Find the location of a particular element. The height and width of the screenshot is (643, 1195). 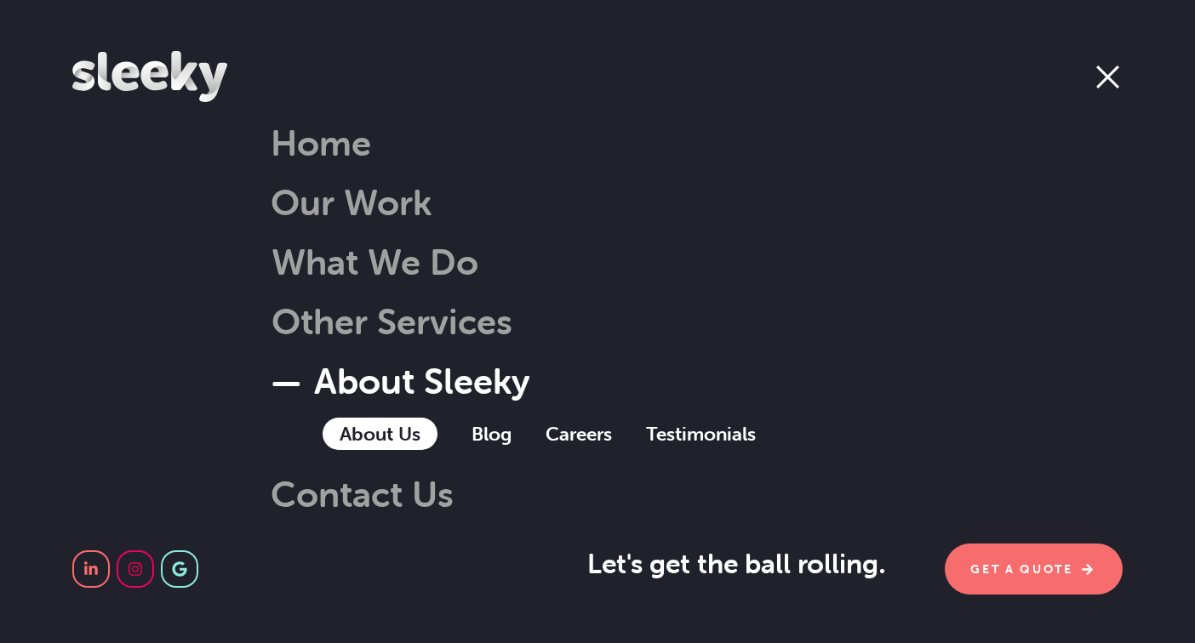

a: About Sleeky is located at coordinates (400, 380).